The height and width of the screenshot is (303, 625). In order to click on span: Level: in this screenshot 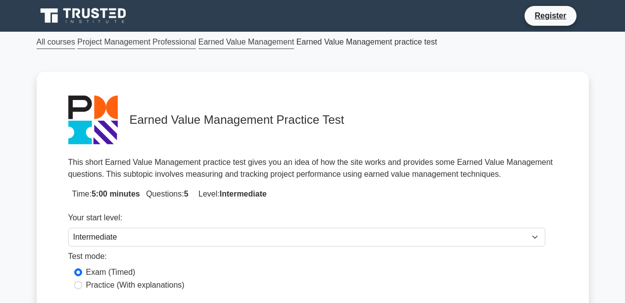, I will do `click(231, 194)`.